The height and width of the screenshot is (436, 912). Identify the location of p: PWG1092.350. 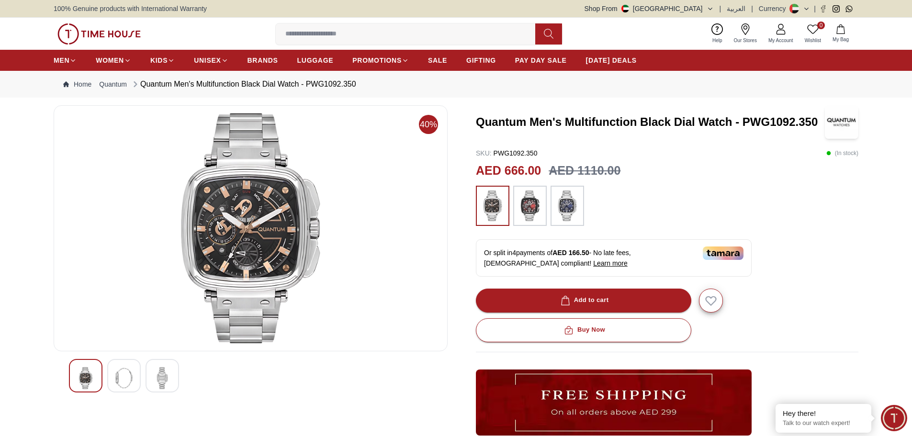
(507, 153).